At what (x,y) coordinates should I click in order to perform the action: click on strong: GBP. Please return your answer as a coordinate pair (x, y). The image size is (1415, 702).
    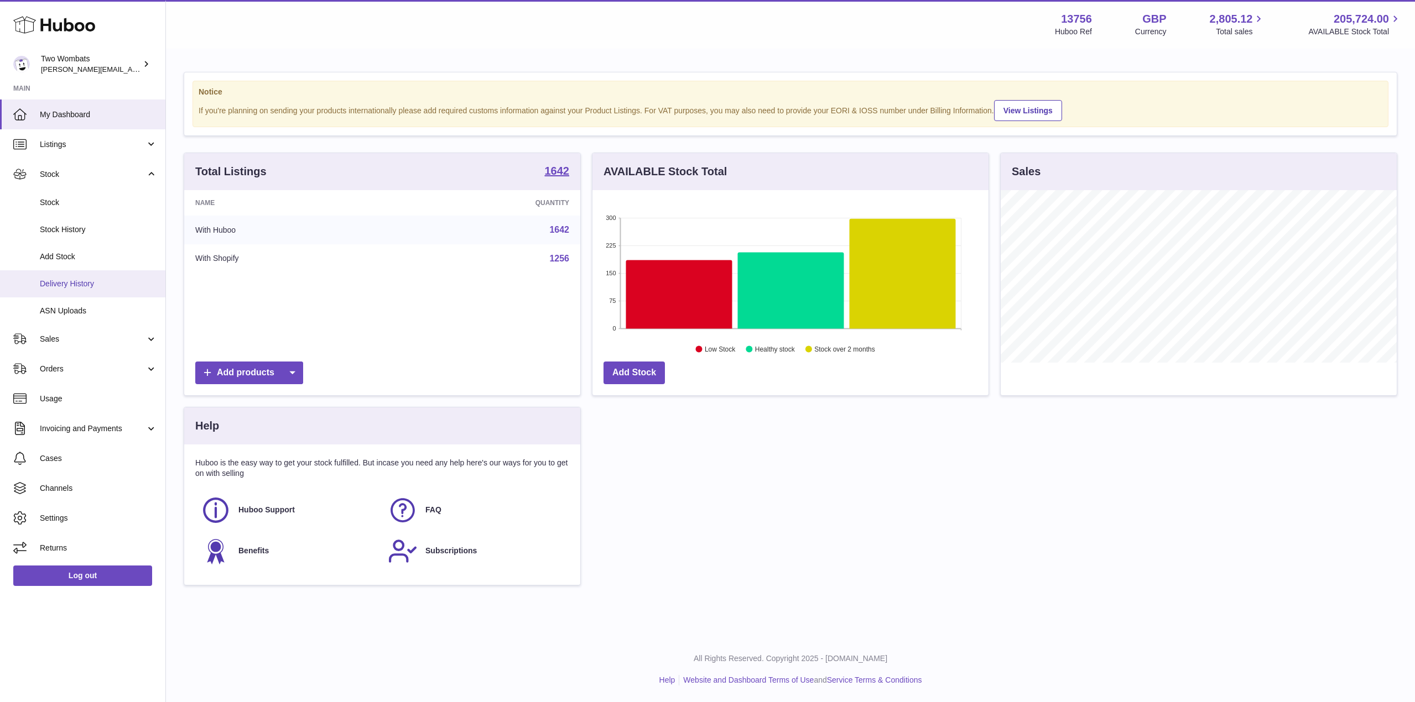
    Looking at the image, I should click on (1154, 19).